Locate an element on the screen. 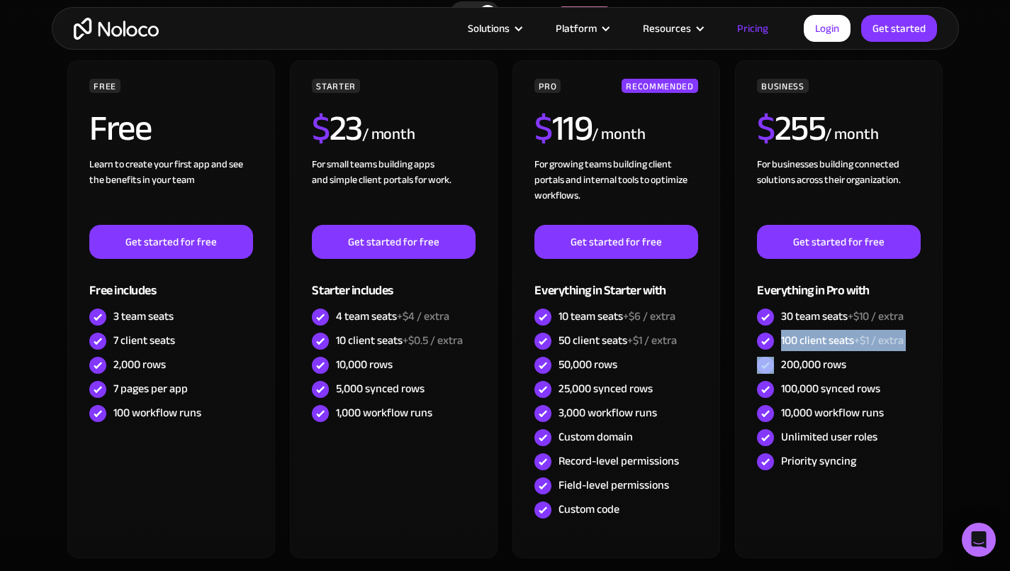  div: 200,000 rows is located at coordinates (814, 364).